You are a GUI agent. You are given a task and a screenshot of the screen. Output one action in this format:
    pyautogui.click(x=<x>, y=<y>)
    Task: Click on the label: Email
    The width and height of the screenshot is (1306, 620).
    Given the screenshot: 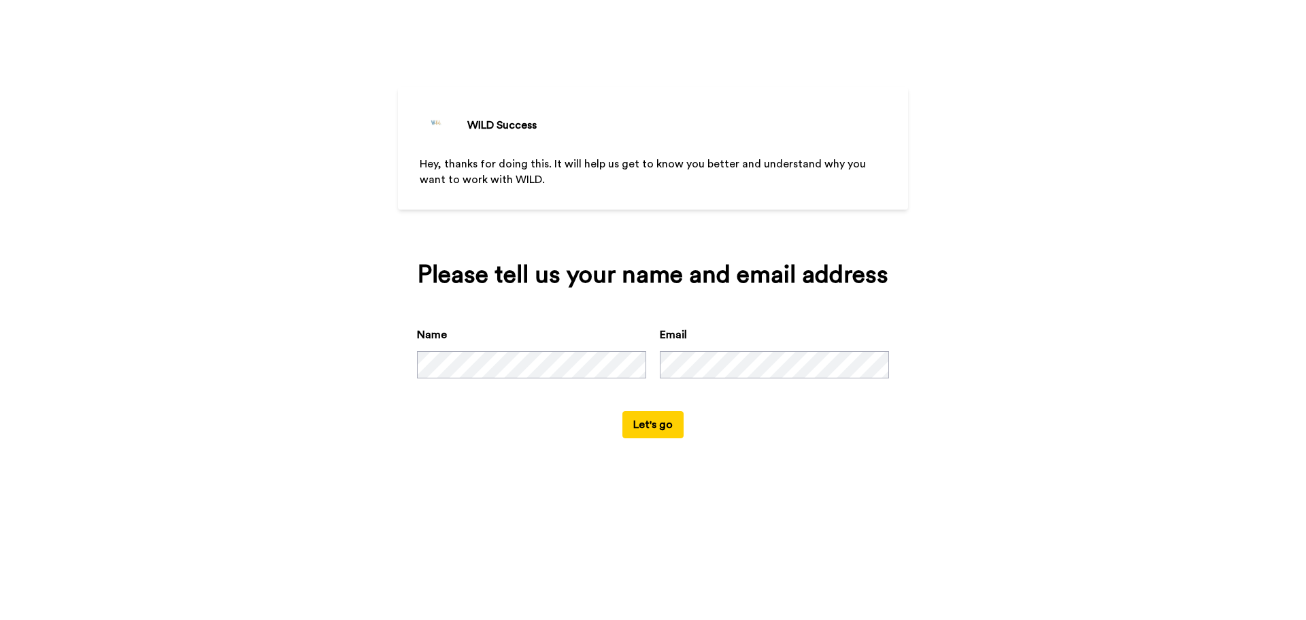 What is the action you would take?
    pyautogui.click(x=673, y=335)
    